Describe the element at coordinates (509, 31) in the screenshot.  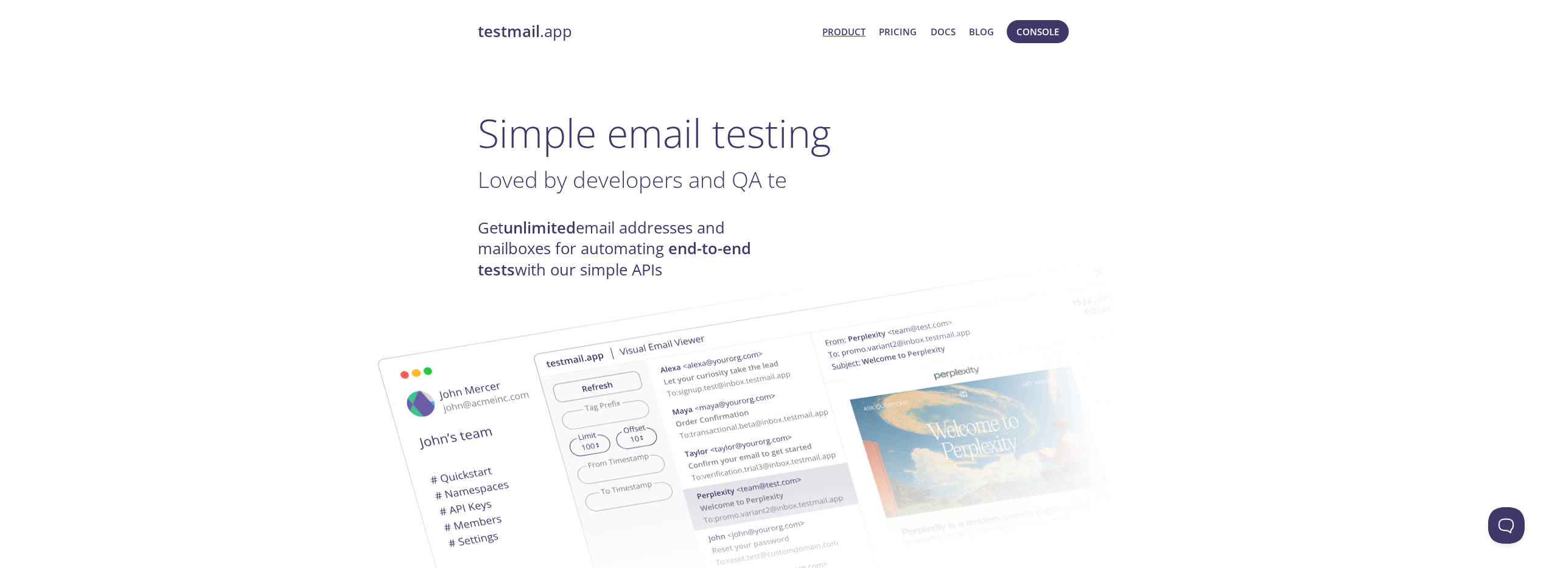
I see `strong: testmail` at that location.